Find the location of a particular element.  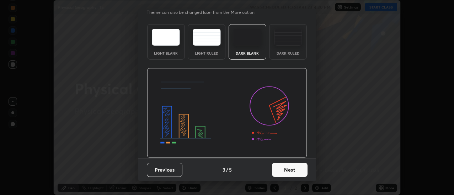

div: Dark Ruled is located at coordinates (288, 53).